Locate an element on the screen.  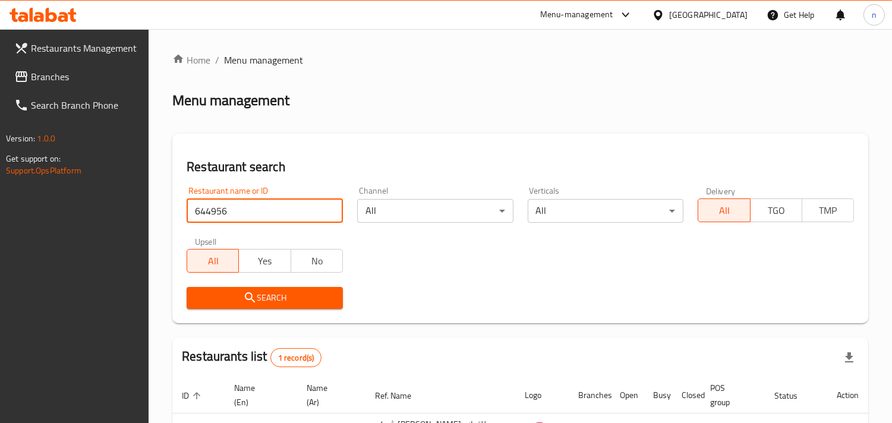
th: Busy is located at coordinates (658, 395).